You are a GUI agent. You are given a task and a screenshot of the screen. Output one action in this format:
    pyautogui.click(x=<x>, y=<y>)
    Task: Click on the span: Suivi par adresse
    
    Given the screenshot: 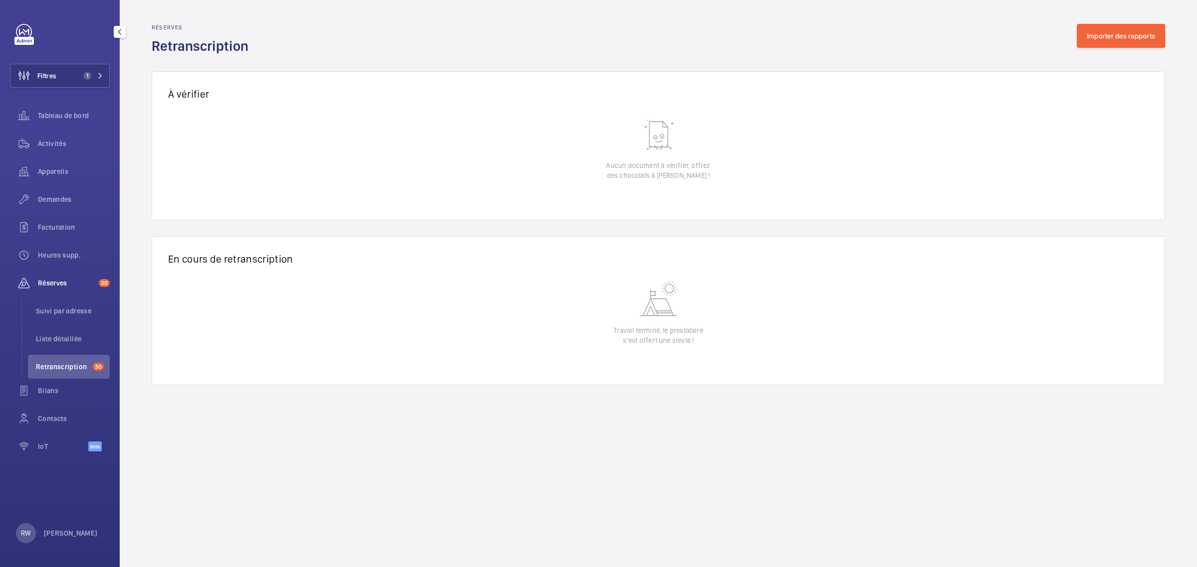 What is the action you would take?
    pyautogui.click(x=73, y=311)
    